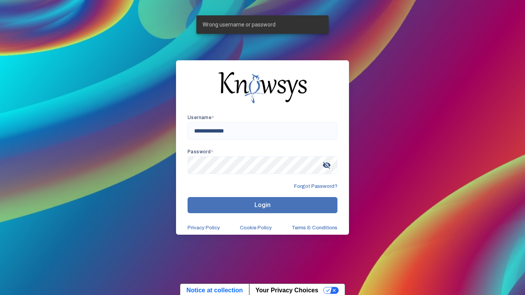 This screenshot has width=525, height=295. I want to click on span: Wrong username or password, so click(239, 25).